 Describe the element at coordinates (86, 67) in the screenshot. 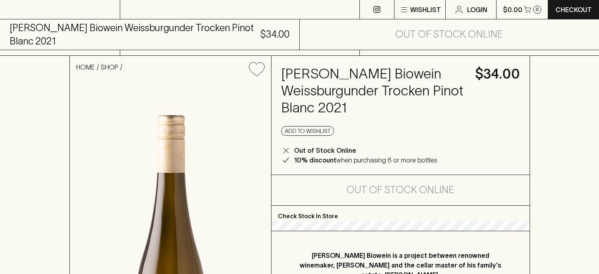

I see `a: HOME` at that location.